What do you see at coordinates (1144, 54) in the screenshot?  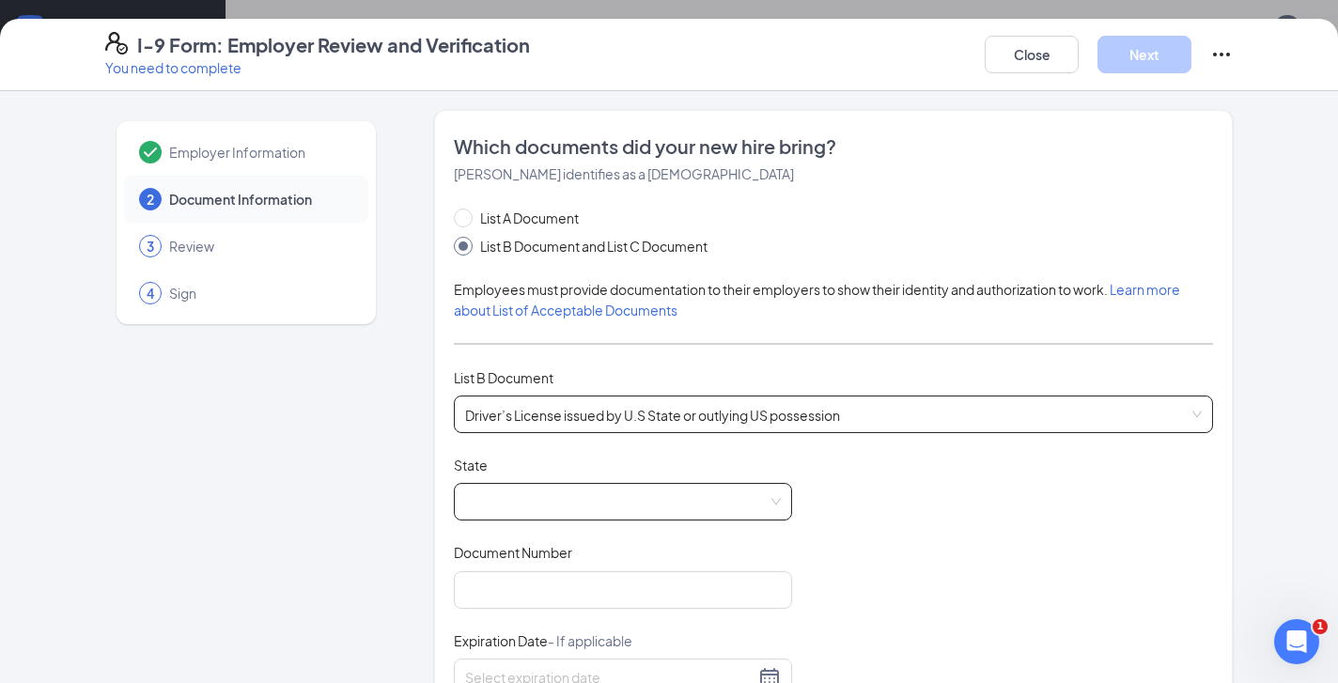 I see `button: Next` at bounding box center [1144, 54].